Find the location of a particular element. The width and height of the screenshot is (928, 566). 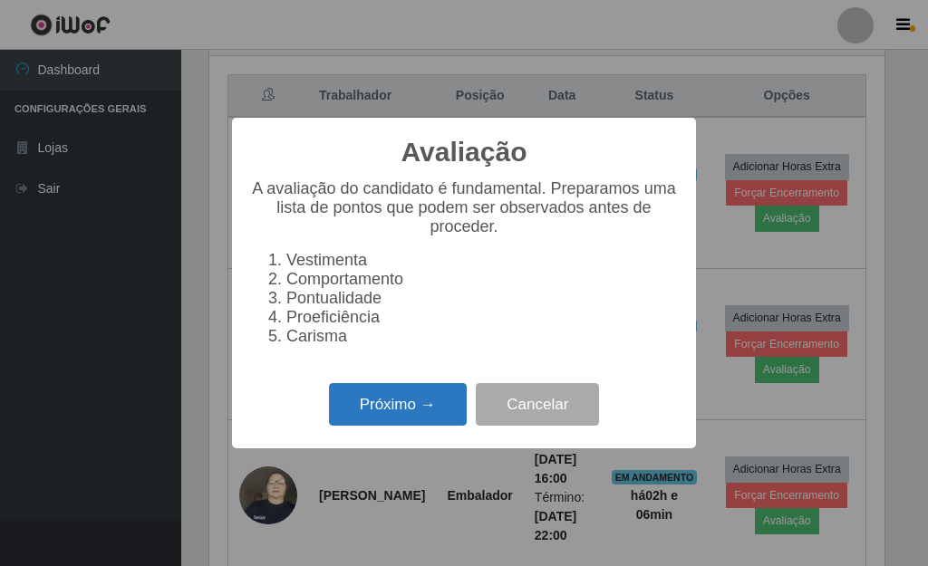

li: Vestimenta is located at coordinates (482, 260).